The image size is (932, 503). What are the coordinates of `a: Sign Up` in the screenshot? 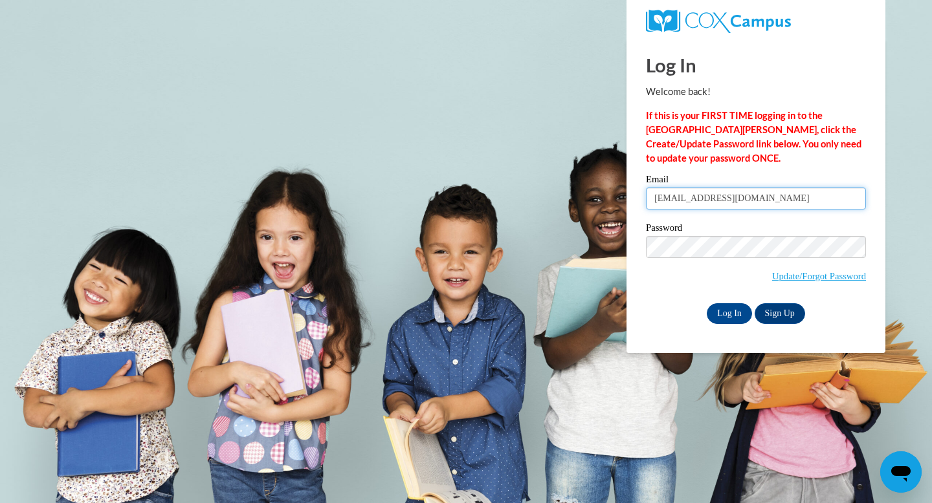 It's located at (780, 314).